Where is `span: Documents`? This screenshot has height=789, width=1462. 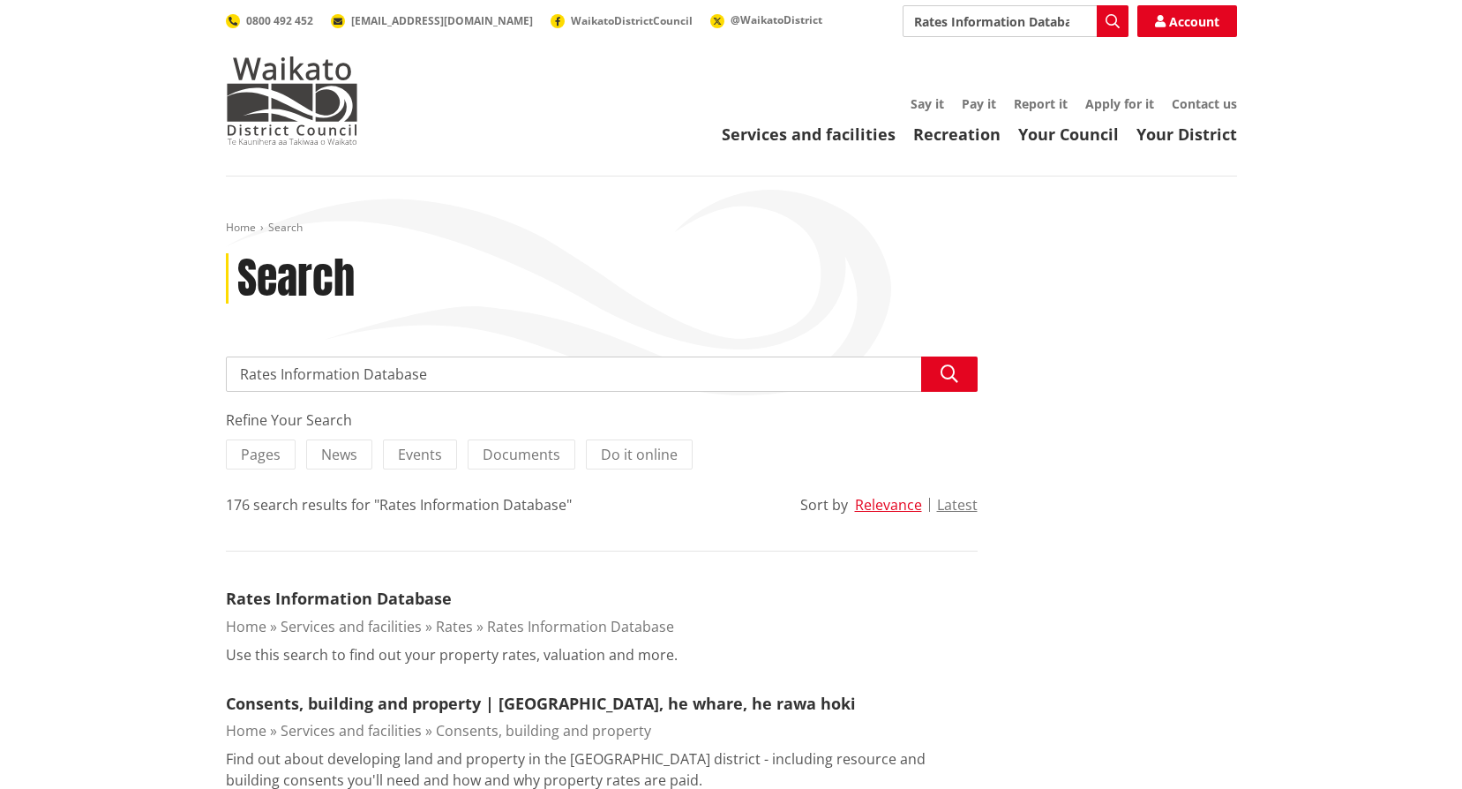 span: Documents is located at coordinates (521, 454).